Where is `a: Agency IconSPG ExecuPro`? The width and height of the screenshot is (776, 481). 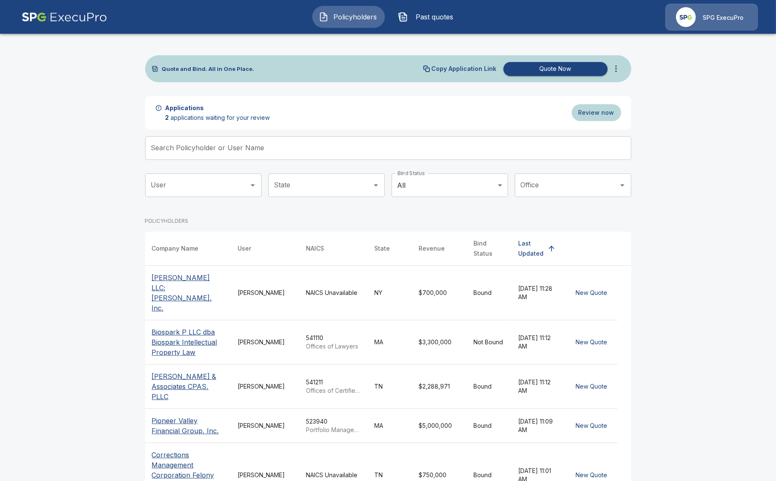
a: Agency IconSPG ExecuPro is located at coordinates (711, 17).